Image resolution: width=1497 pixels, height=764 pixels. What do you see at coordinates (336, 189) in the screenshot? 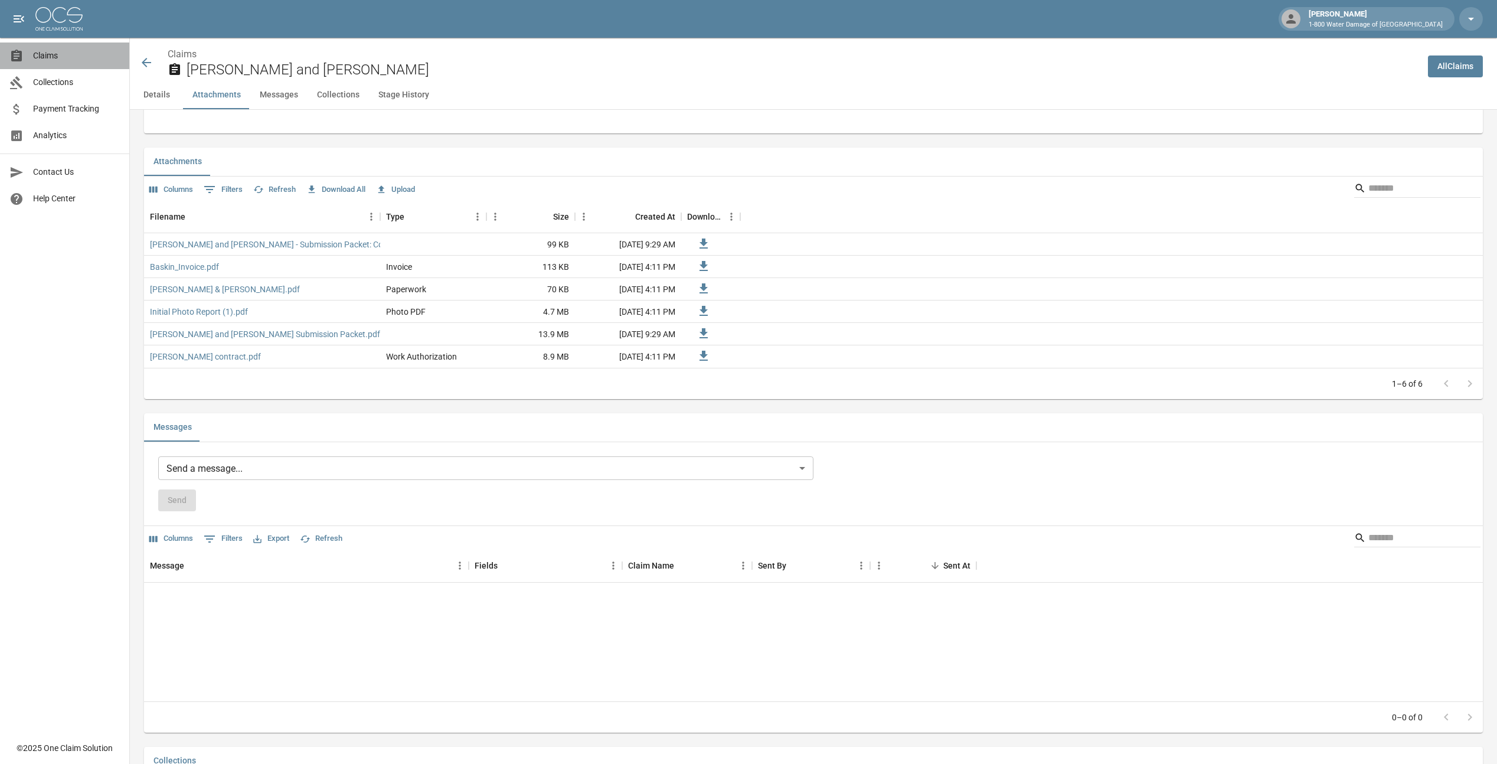
I see `button: Download All` at bounding box center [336, 189].